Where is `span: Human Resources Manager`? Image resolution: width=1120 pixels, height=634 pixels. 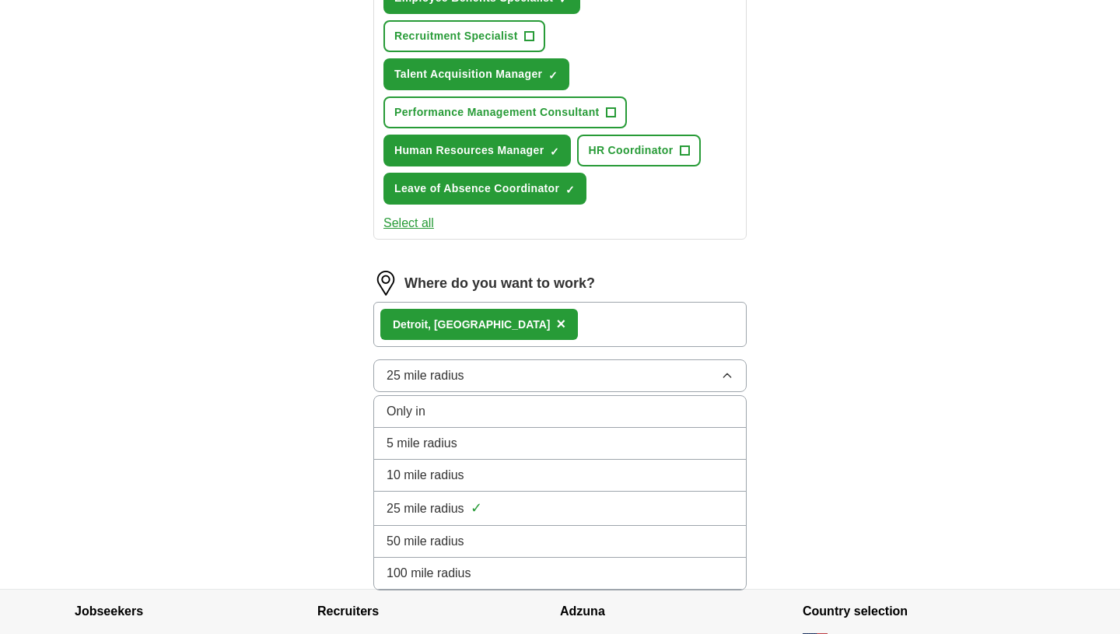 span: Human Resources Manager is located at coordinates (469, 150).